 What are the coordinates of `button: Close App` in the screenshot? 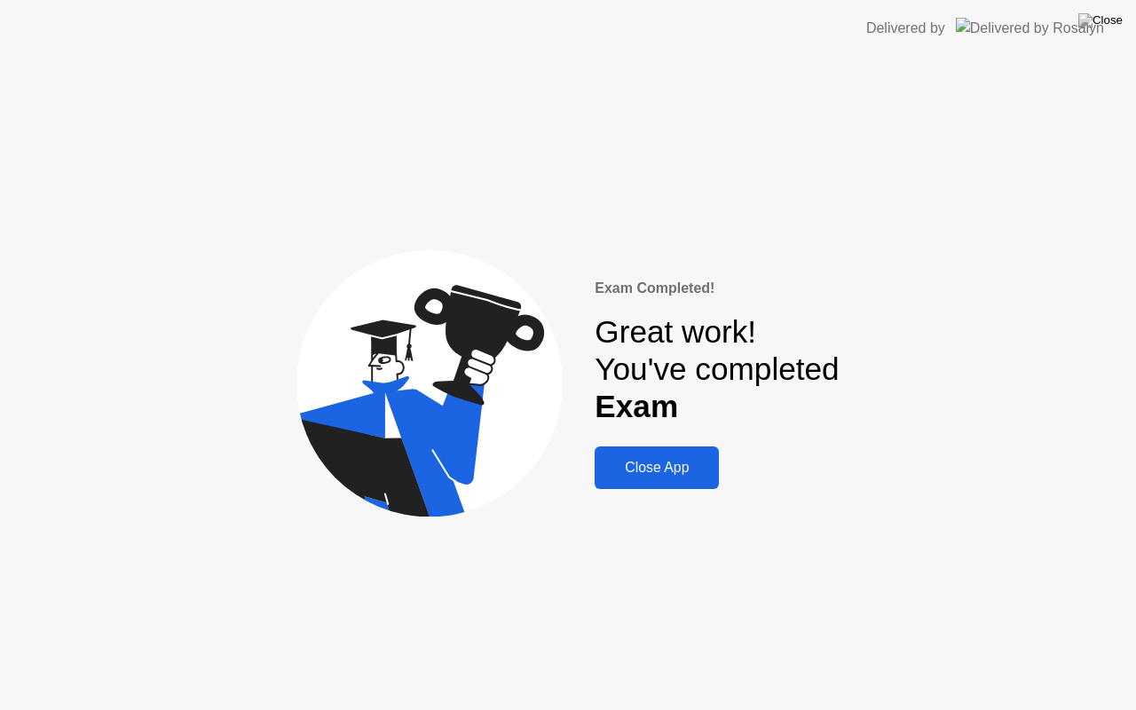 It's located at (657, 468).